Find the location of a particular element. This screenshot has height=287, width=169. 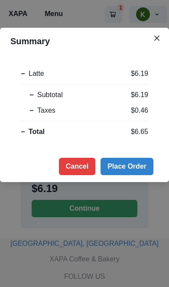

div: Total is located at coordinates (36, 132).